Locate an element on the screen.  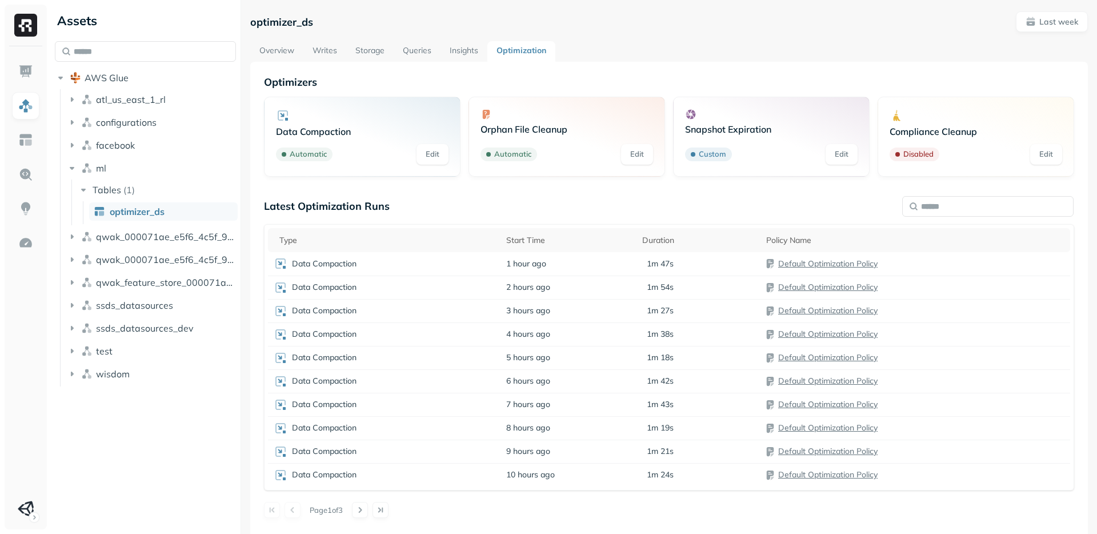
img: Ryft is located at coordinates (26, 25).